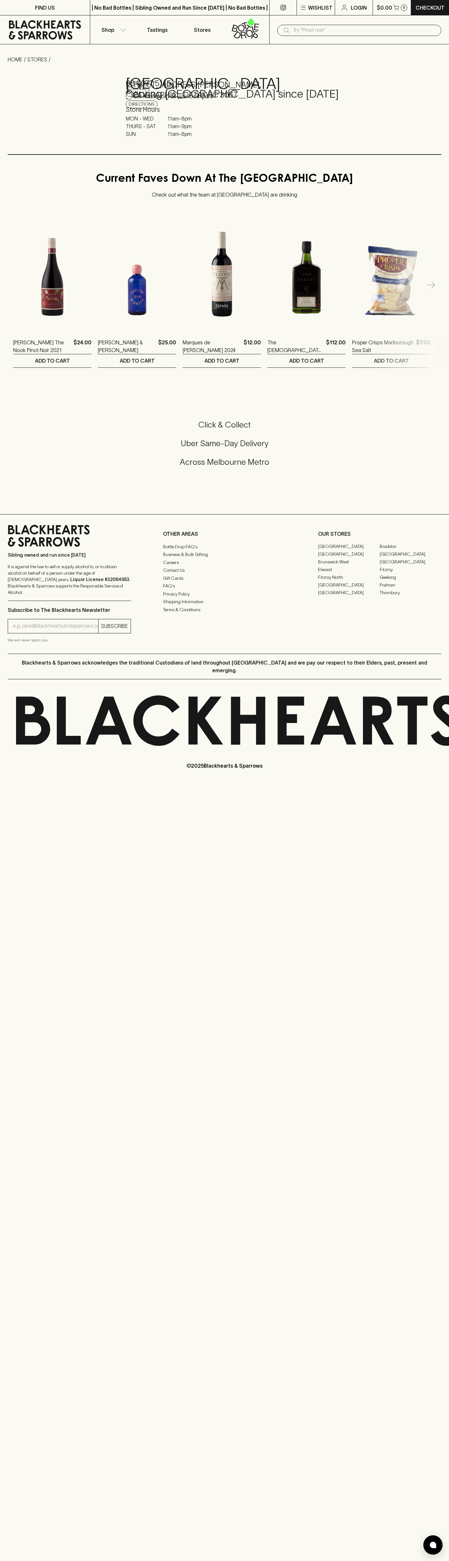  I want to click on a: STORES, so click(37, 59).